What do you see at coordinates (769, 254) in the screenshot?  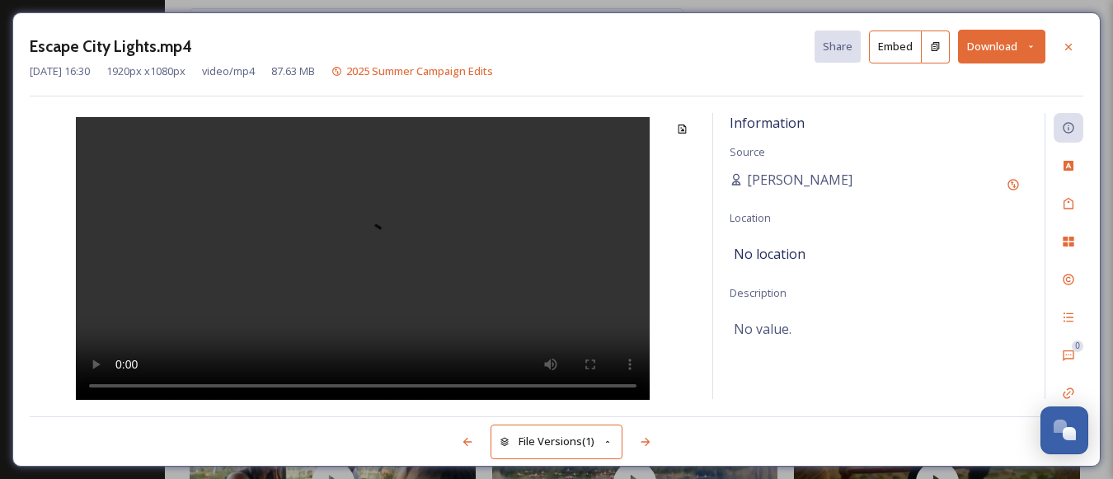 I see `span: No location` at bounding box center [769, 254].